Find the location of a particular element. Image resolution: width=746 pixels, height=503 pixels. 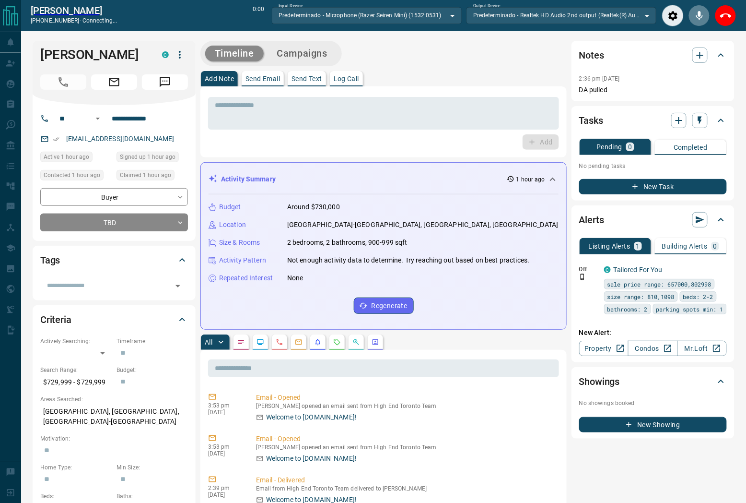

button: Campaigns is located at coordinates (302, 53).